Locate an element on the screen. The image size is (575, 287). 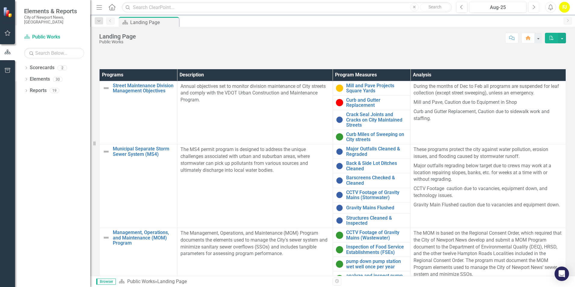
p: Mill and Pave, Caution due to Equipment in Shop is located at coordinates (488, 102).